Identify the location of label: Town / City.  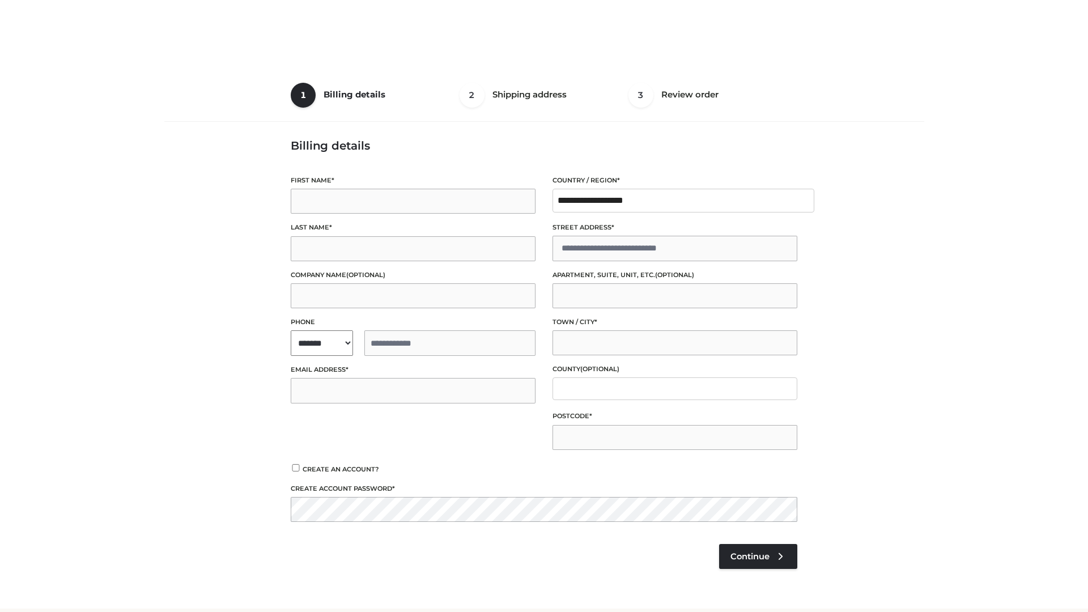
(675, 322).